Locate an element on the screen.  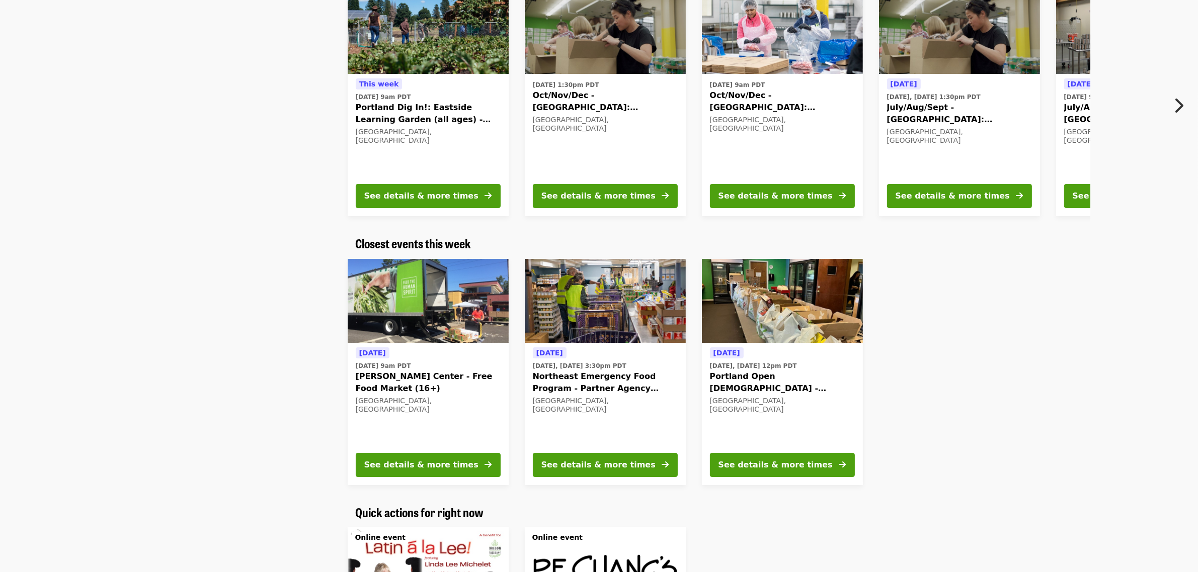
div: Quick actions for right now is located at coordinates (599, 513).